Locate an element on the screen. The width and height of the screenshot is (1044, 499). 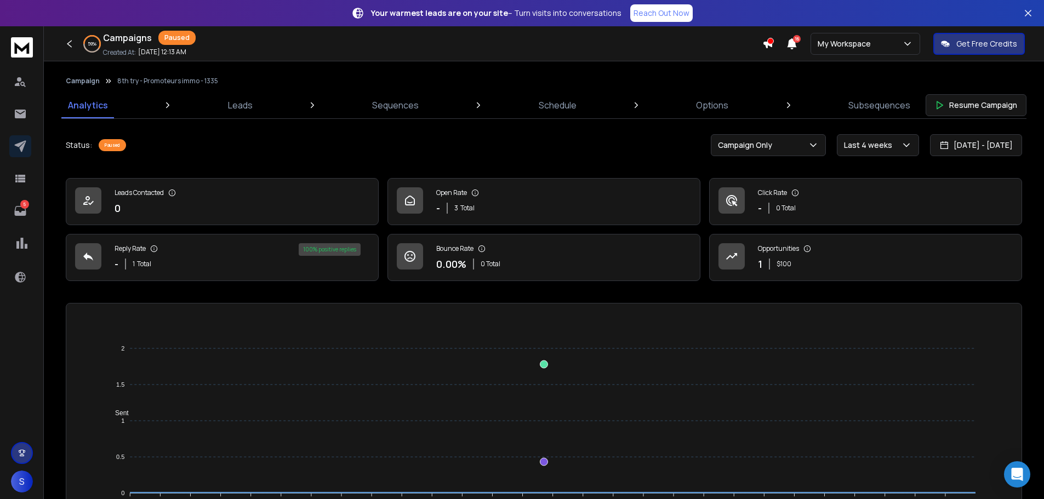
p: Created At: is located at coordinates (119, 53).